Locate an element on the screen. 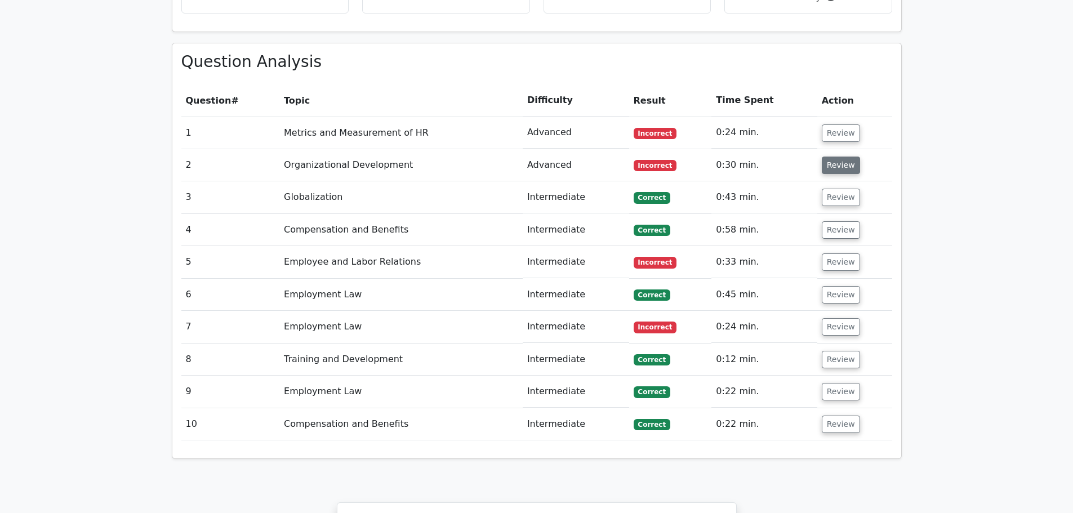 This screenshot has height=513, width=1073. h3: Question Analysis is located at coordinates (537, 62).